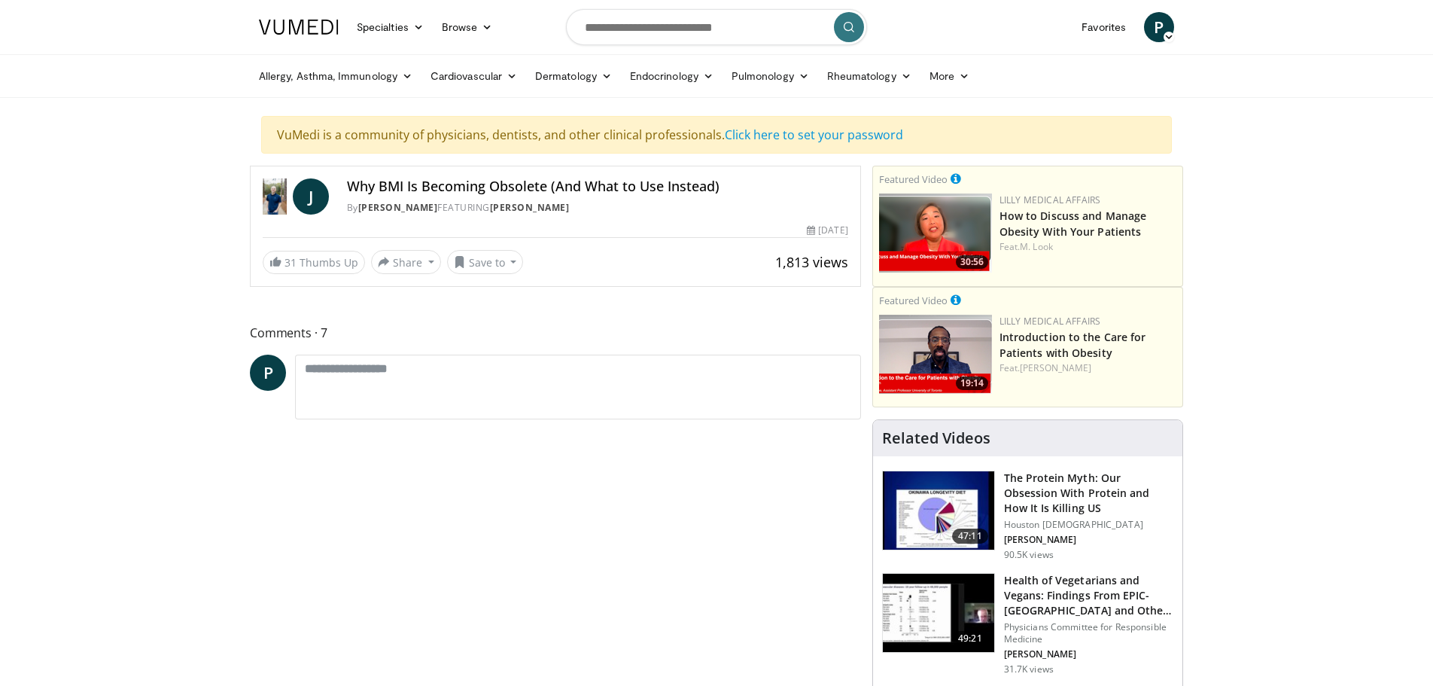  What do you see at coordinates (467, 27) in the screenshot?
I see `a: Browse` at bounding box center [467, 27].